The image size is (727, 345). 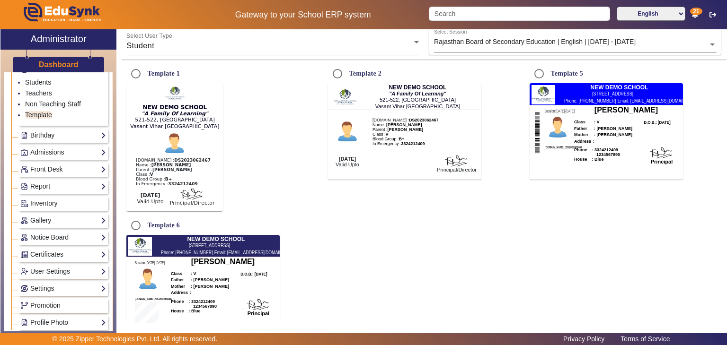 I want to click on a: Dashboard, so click(x=59, y=64).